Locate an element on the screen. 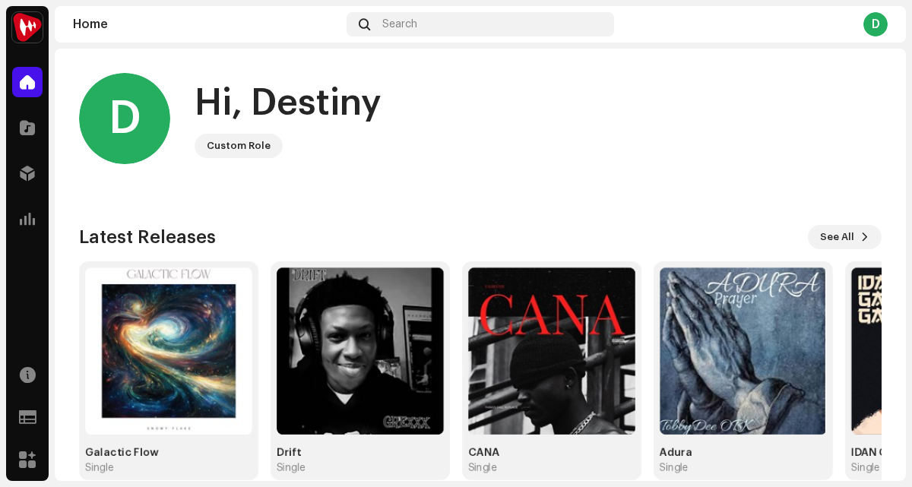 The image size is (912, 487). span: See All is located at coordinates (837, 237).